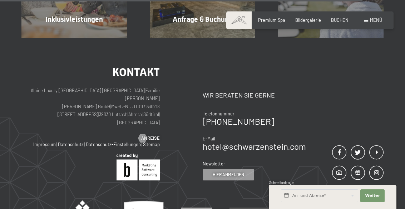 The width and height of the screenshot is (405, 209). Describe the element at coordinates (340, 20) in the screenshot. I see `a: BUCHEN` at that location.